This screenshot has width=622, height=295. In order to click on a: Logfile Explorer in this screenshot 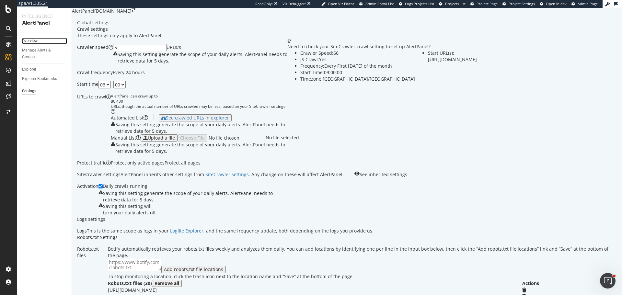, I will do `click(187, 231)`.